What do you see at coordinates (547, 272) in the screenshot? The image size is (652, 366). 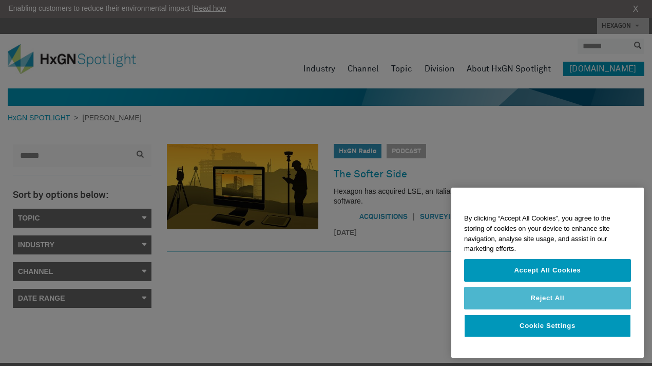 I see `div: Privacy` at bounding box center [547, 272].